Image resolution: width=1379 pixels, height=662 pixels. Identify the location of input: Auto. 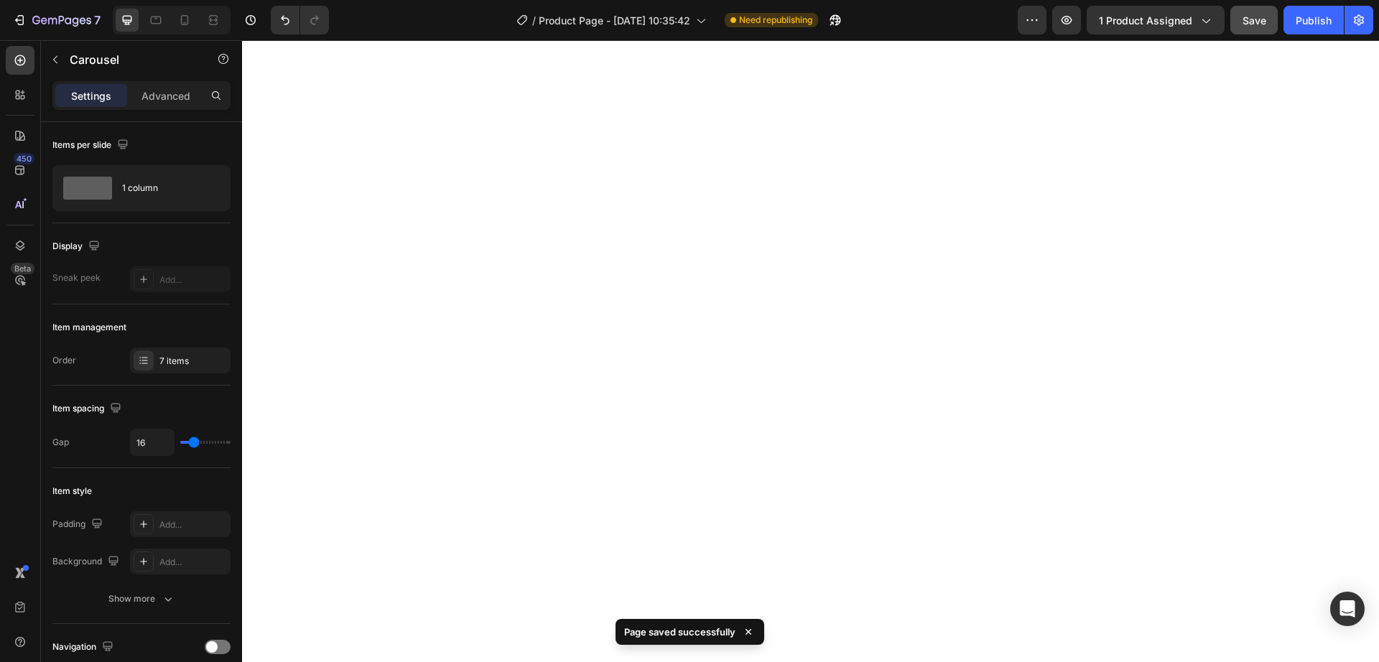
(152, 442).